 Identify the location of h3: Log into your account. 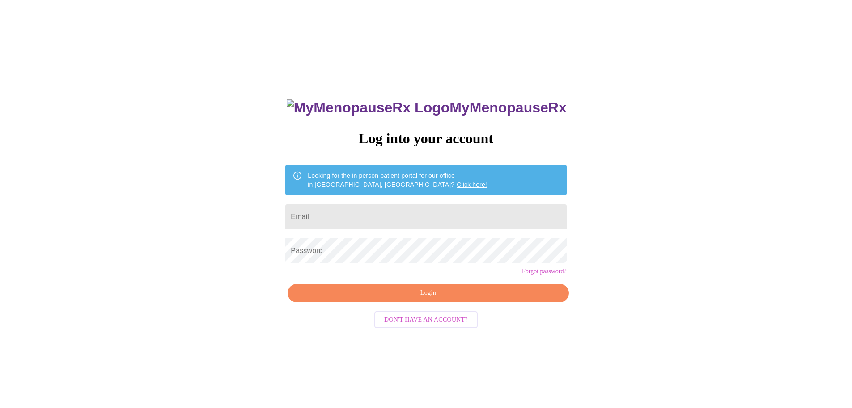
(426, 138).